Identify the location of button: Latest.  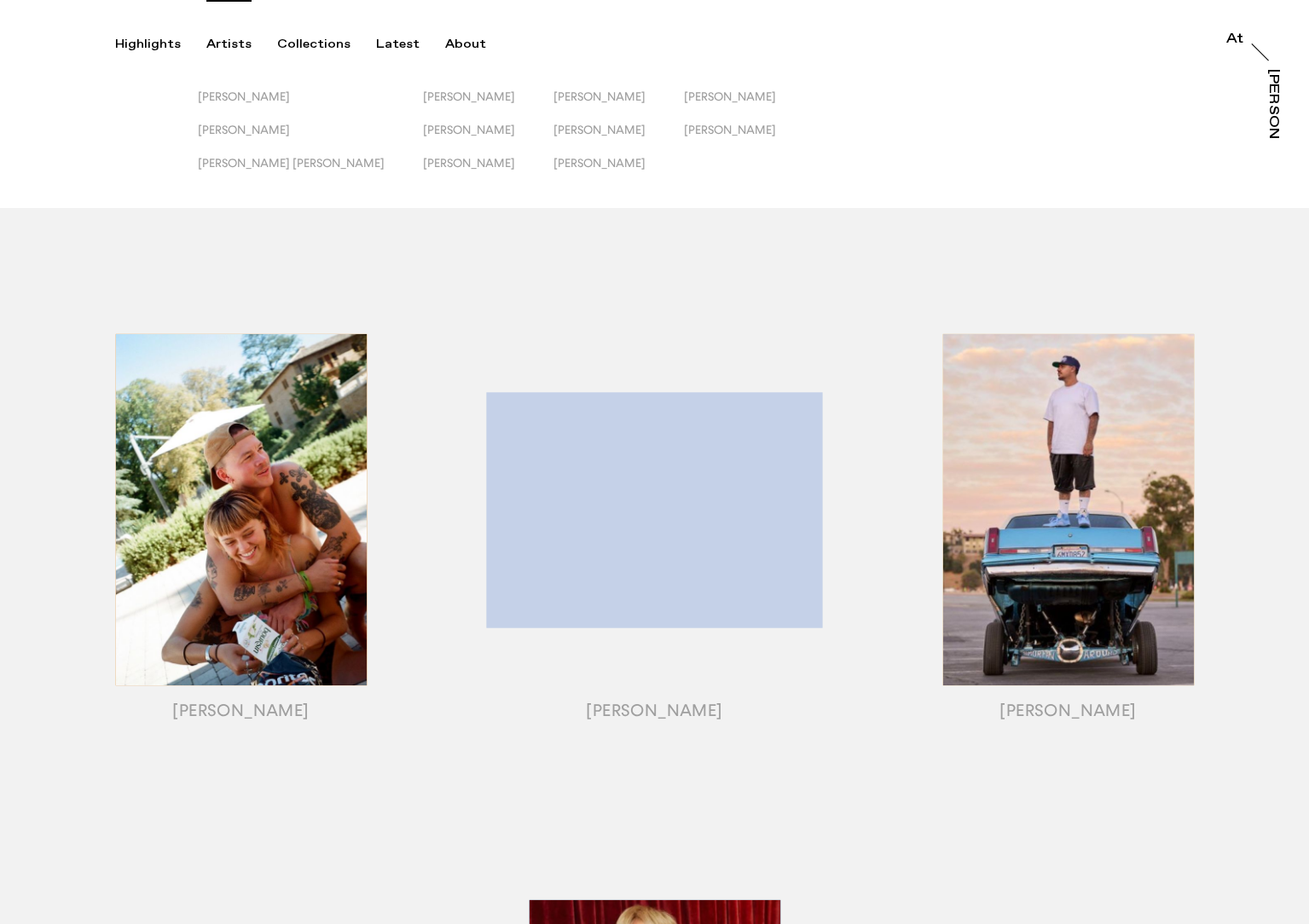
(410, 44).